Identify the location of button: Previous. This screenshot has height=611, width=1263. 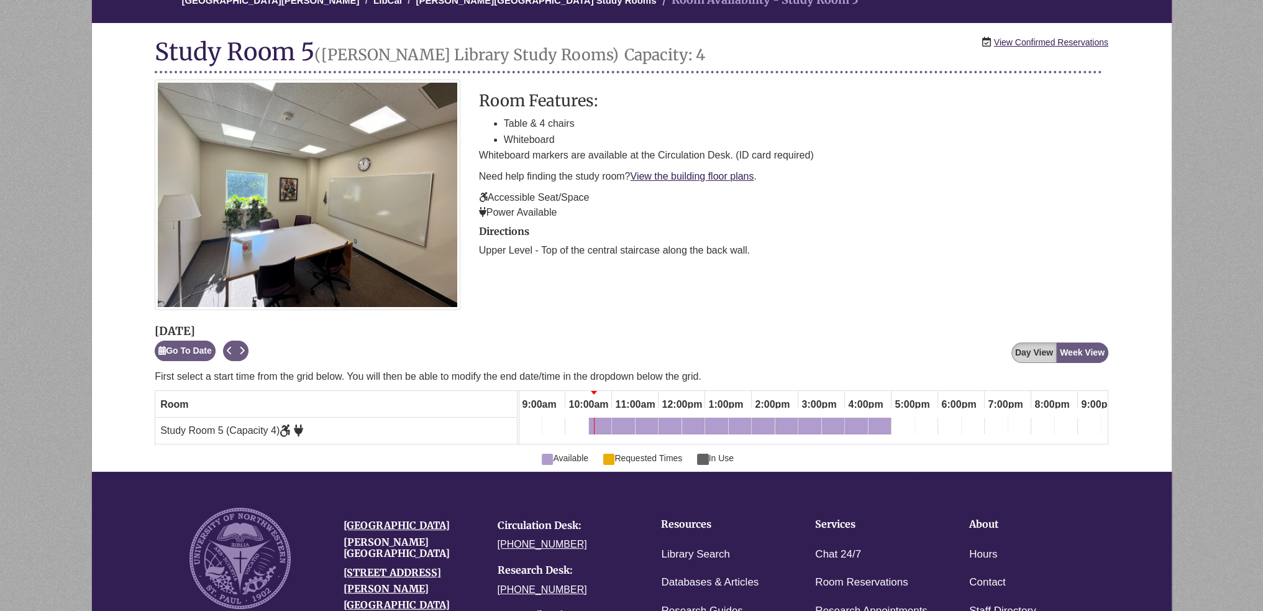
(229, 350).